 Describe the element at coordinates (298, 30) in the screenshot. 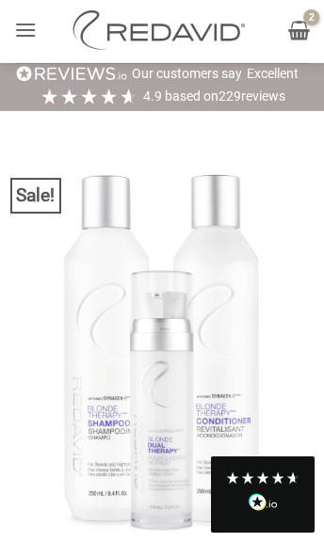

I see `a: View cart` at that location.